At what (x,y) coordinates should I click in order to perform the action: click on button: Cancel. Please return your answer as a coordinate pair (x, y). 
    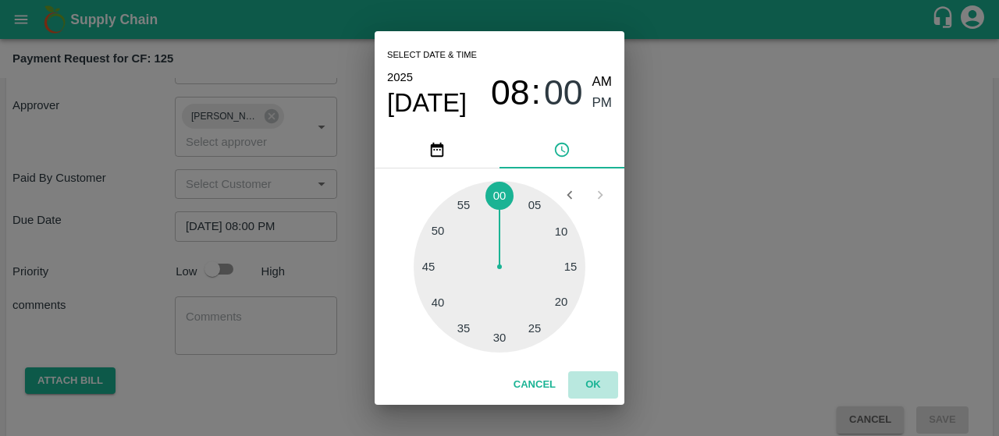
    Looking at the image, I should click on (535, 385).